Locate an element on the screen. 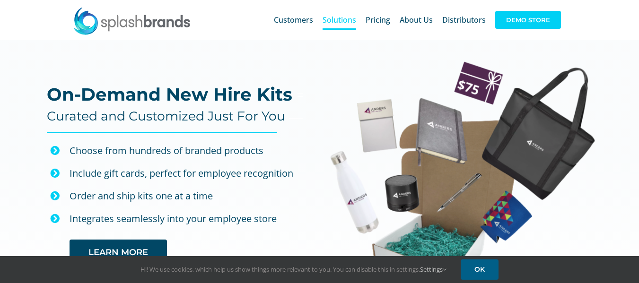  p: Order and ship kits one at a time is located at coordinates (186, 196).